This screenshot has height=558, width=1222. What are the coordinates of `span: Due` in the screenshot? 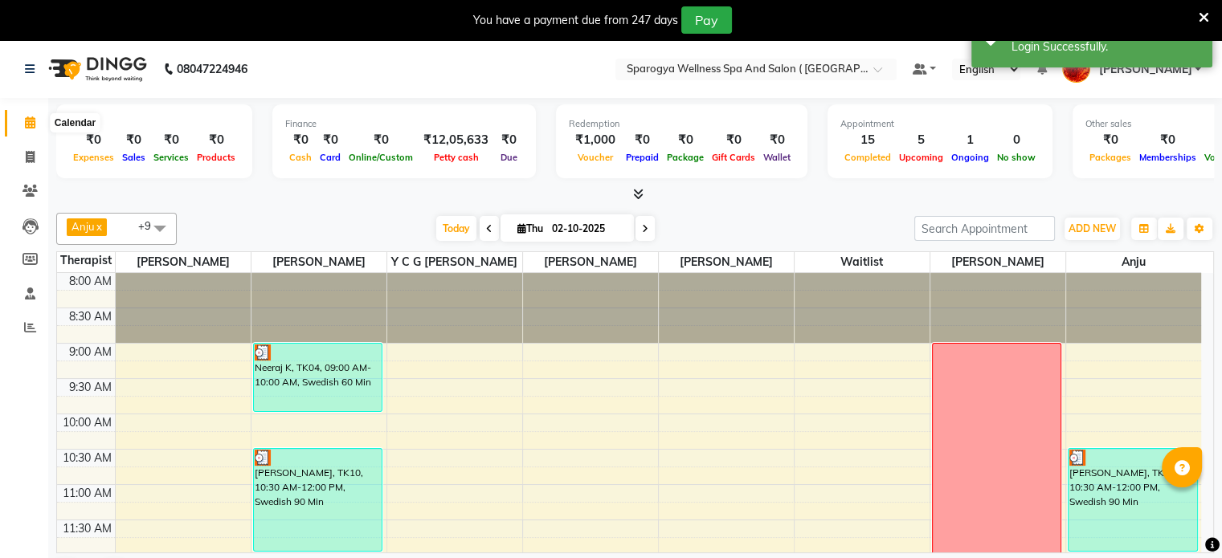 It's located at (509, 157).